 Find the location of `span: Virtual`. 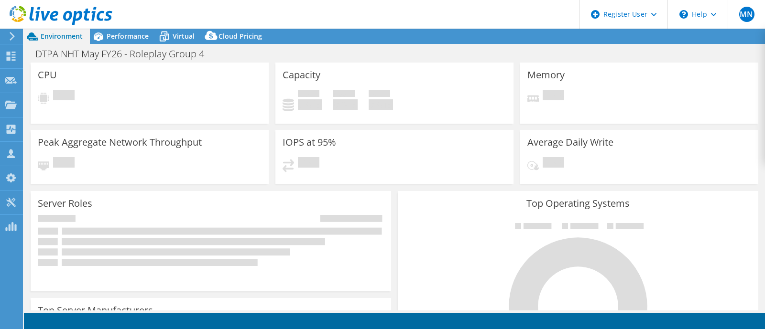

span: Virtual is located at coordinates (183, 36).